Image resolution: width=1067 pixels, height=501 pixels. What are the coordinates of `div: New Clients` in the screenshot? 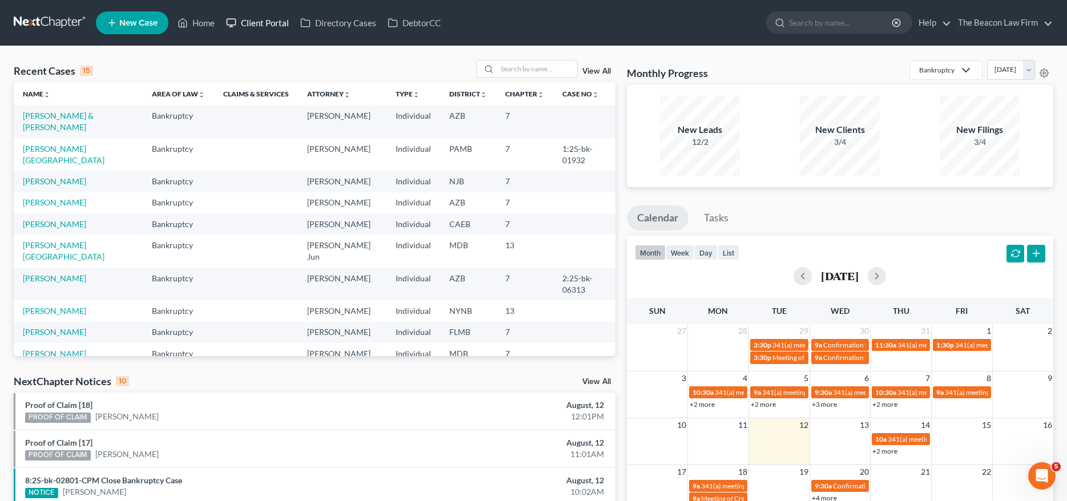 It's located at (840, 130).